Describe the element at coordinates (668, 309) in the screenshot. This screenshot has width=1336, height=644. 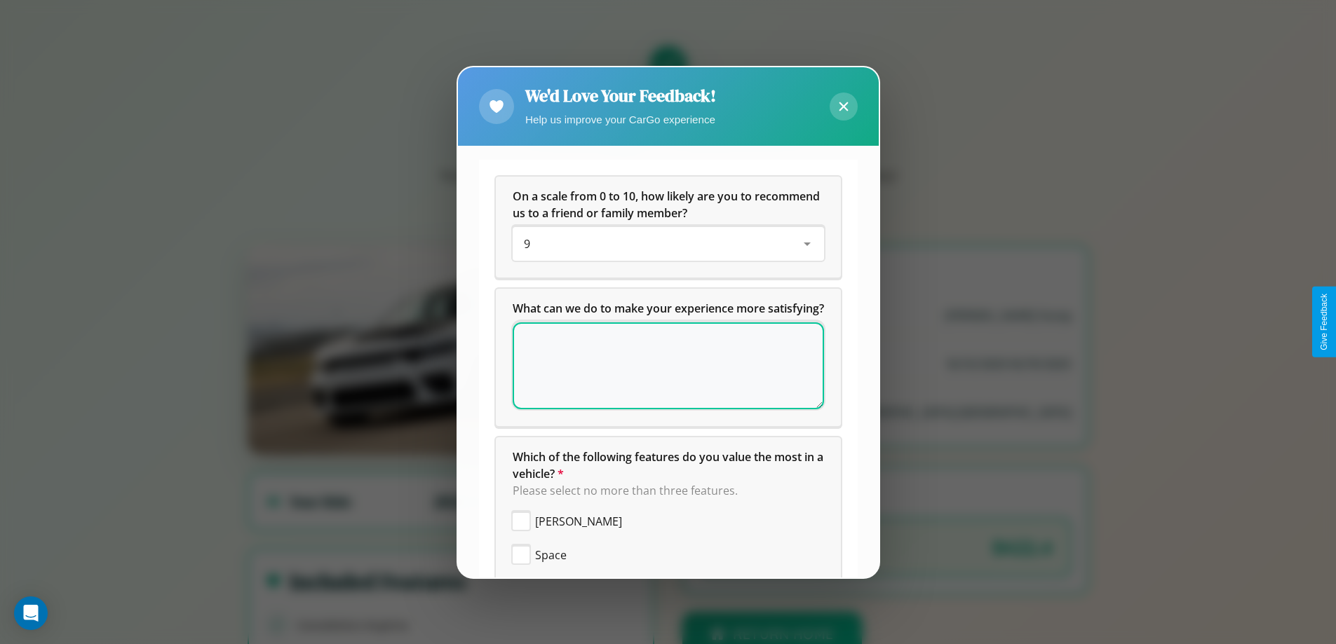
I see `span: What can we do to make your experience more satisfying?` at that location.